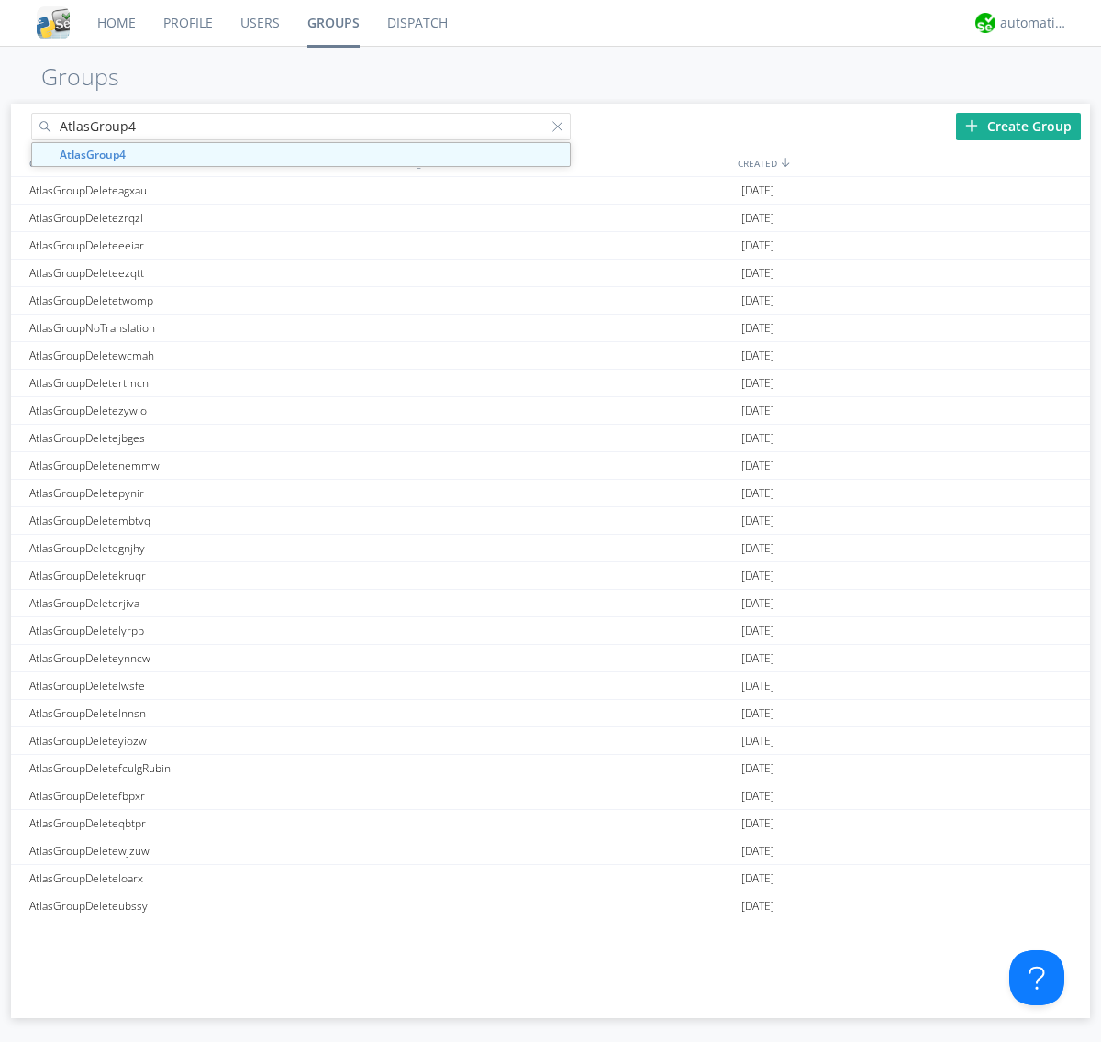 The image size is (1101, 1042). I want to click on div: AtlasGroupDeletekruqr, so click(201, 575).